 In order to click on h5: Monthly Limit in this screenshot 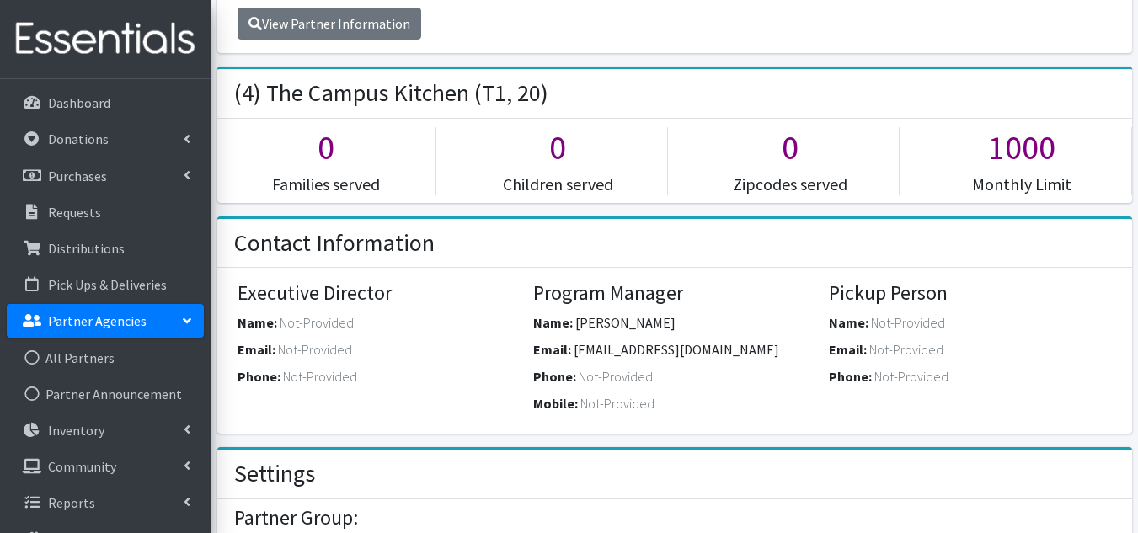, I will do `click(1021, 184)`.